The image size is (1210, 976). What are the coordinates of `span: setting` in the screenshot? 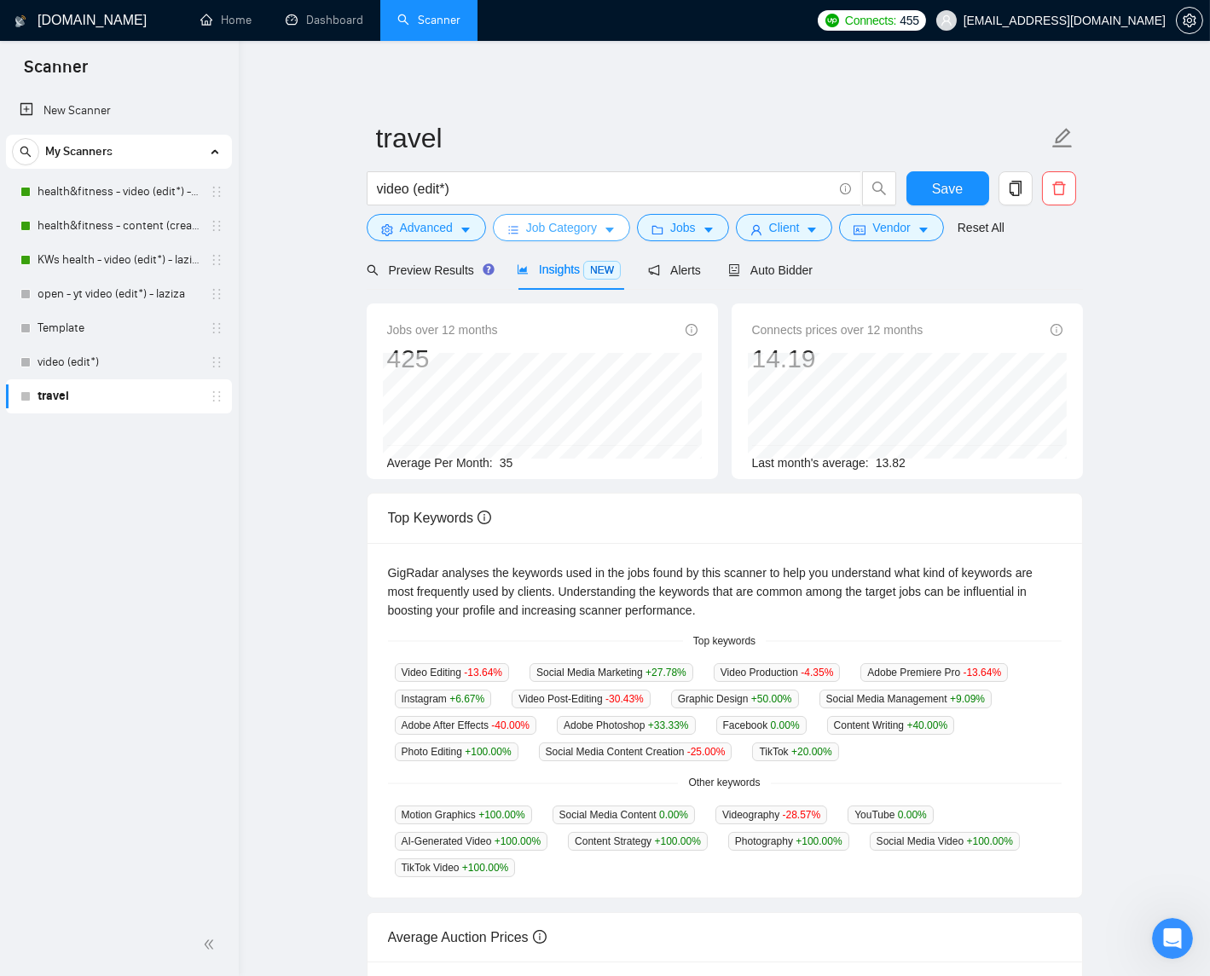 It's located at (1190, 20).